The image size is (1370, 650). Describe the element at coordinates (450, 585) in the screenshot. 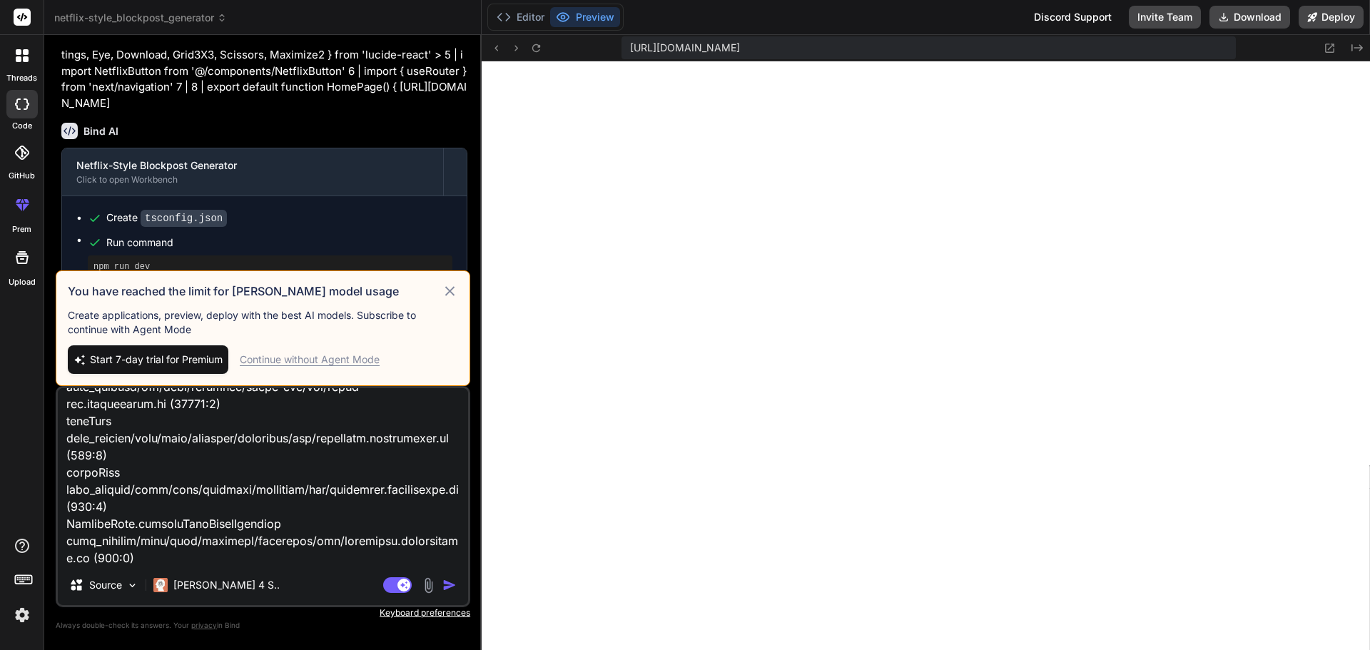

I see `img: icon` at that location.